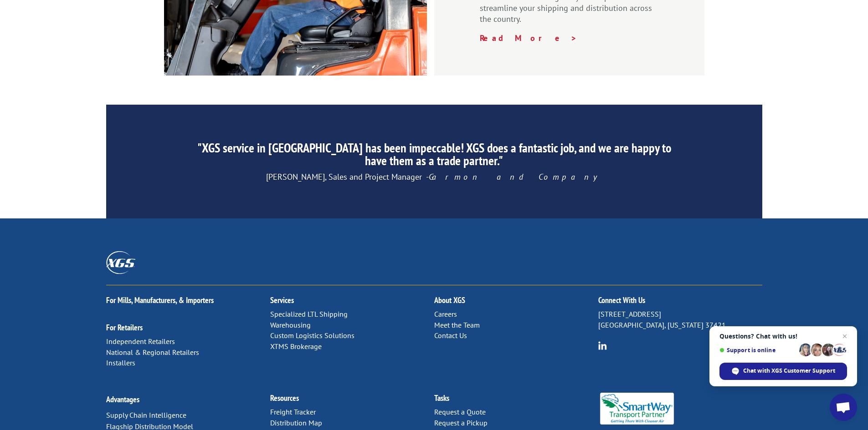 This screenshot has width=868, height=430. Describe the element at coordinates (282, 300) in the screenshot. I see `a: Services` at that location.